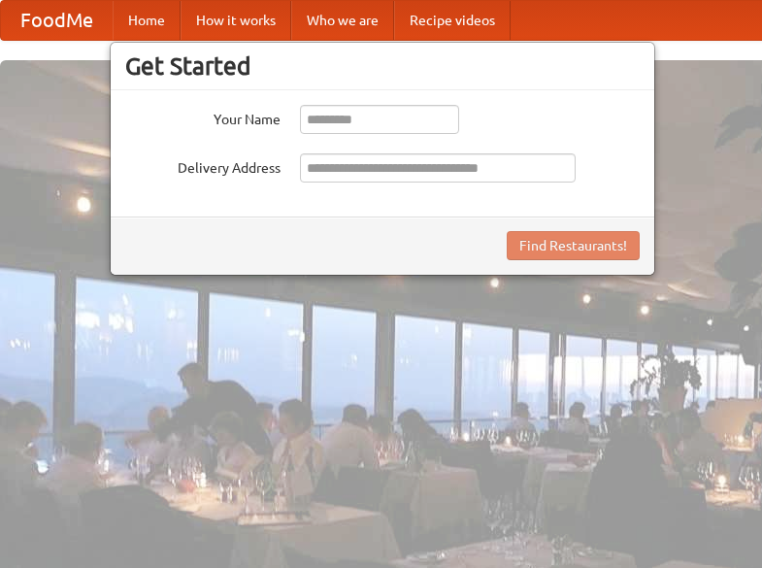 This screenshot has width=762, height=568. I want to click on label: Delivery Address, so click(203, 165).